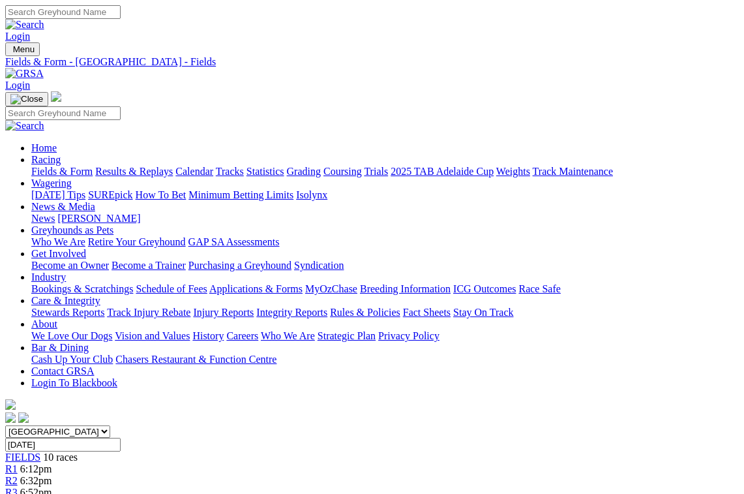 This screenshot has width=744, height=494. I want to click on div: Care & Integrity, so click(385, 312).